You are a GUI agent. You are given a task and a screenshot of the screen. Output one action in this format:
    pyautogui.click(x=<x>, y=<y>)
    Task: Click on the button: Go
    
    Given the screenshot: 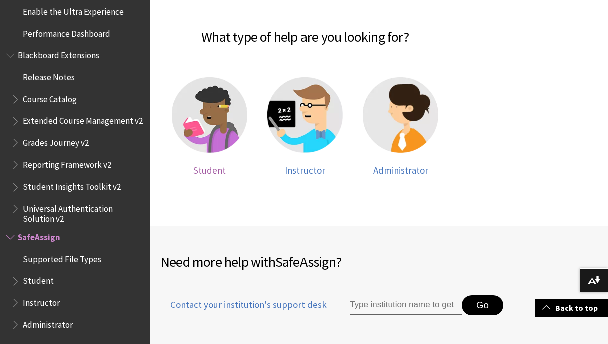 What is the action you would take?
    pyautogui.click(x=483, y=305)
    